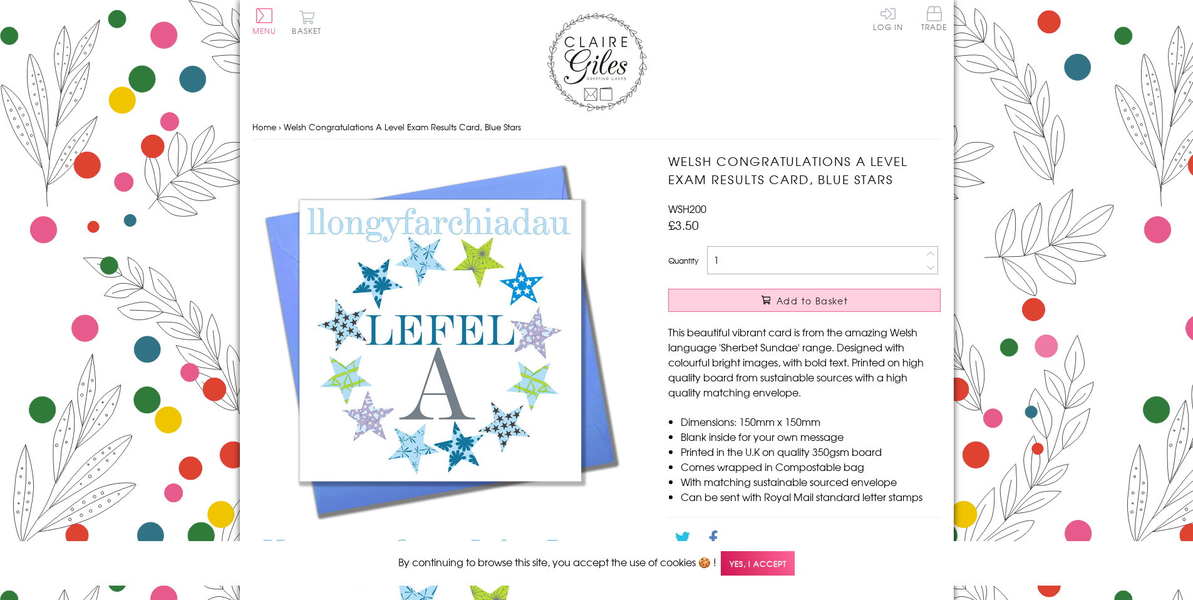  I want to click on button: Basket, so click(307, 22).